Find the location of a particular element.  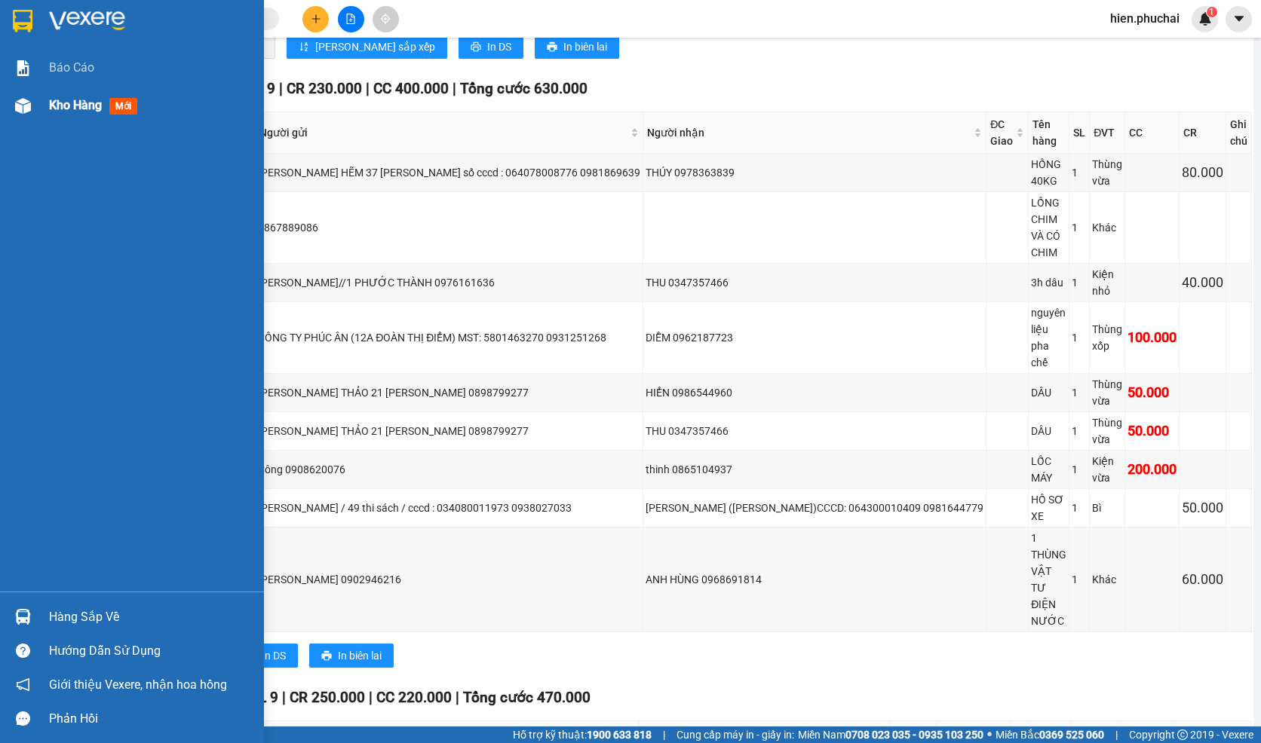

span: printer is located at coordinates (326, 657).